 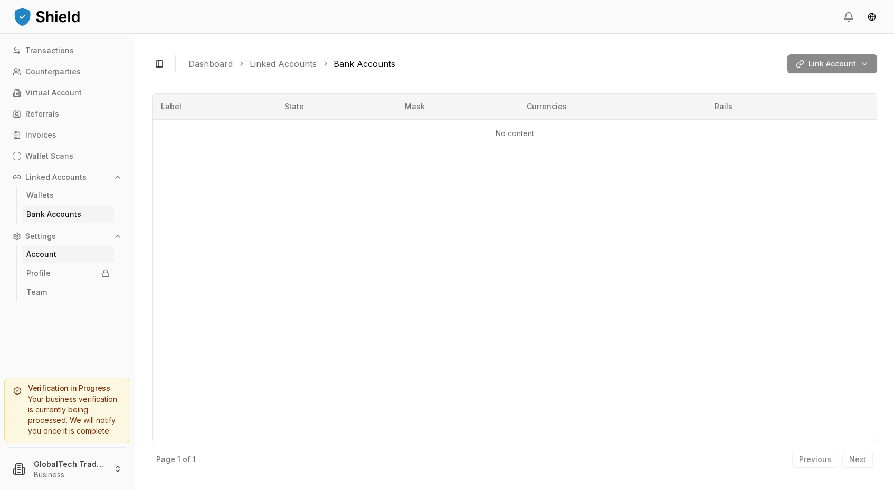 What do you see at coordinates (283, 64) in the screenshot?
I see `a: Linked Accounts` at bounding box center [283, 64].